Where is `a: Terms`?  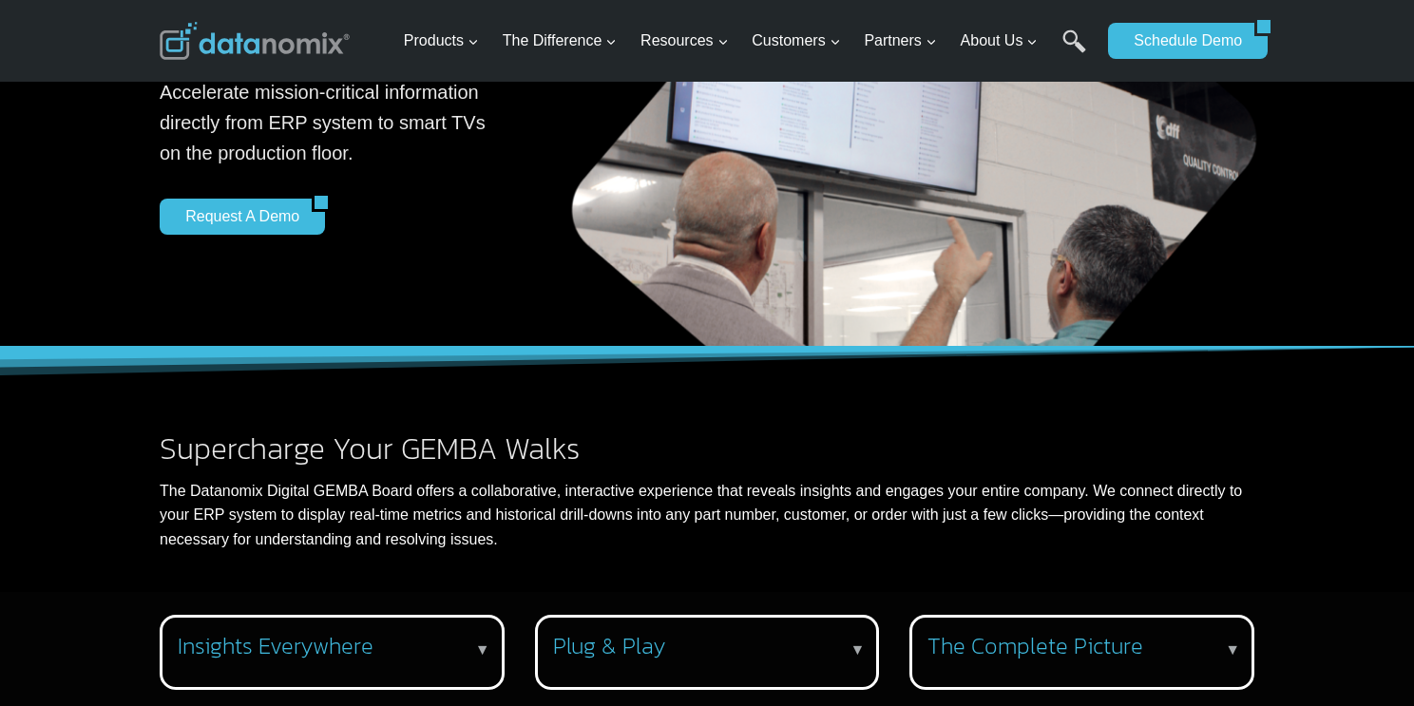
a: Terms is located at coordinates (227, 430).